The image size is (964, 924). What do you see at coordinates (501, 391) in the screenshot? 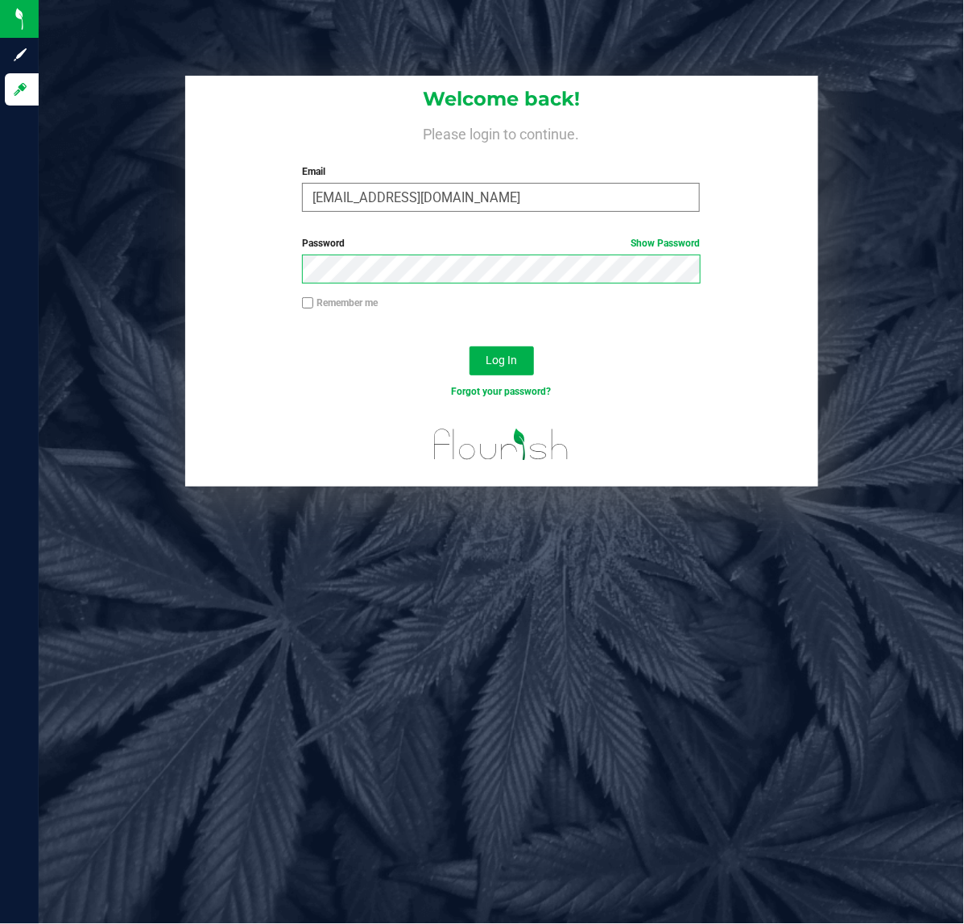
I see `a: Forgot your password?` at bounding box center [501, 391].